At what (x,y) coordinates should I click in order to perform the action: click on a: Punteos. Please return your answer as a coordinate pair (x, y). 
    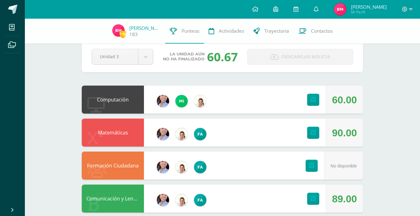
    Looking at the image, I should click on (184, 31).